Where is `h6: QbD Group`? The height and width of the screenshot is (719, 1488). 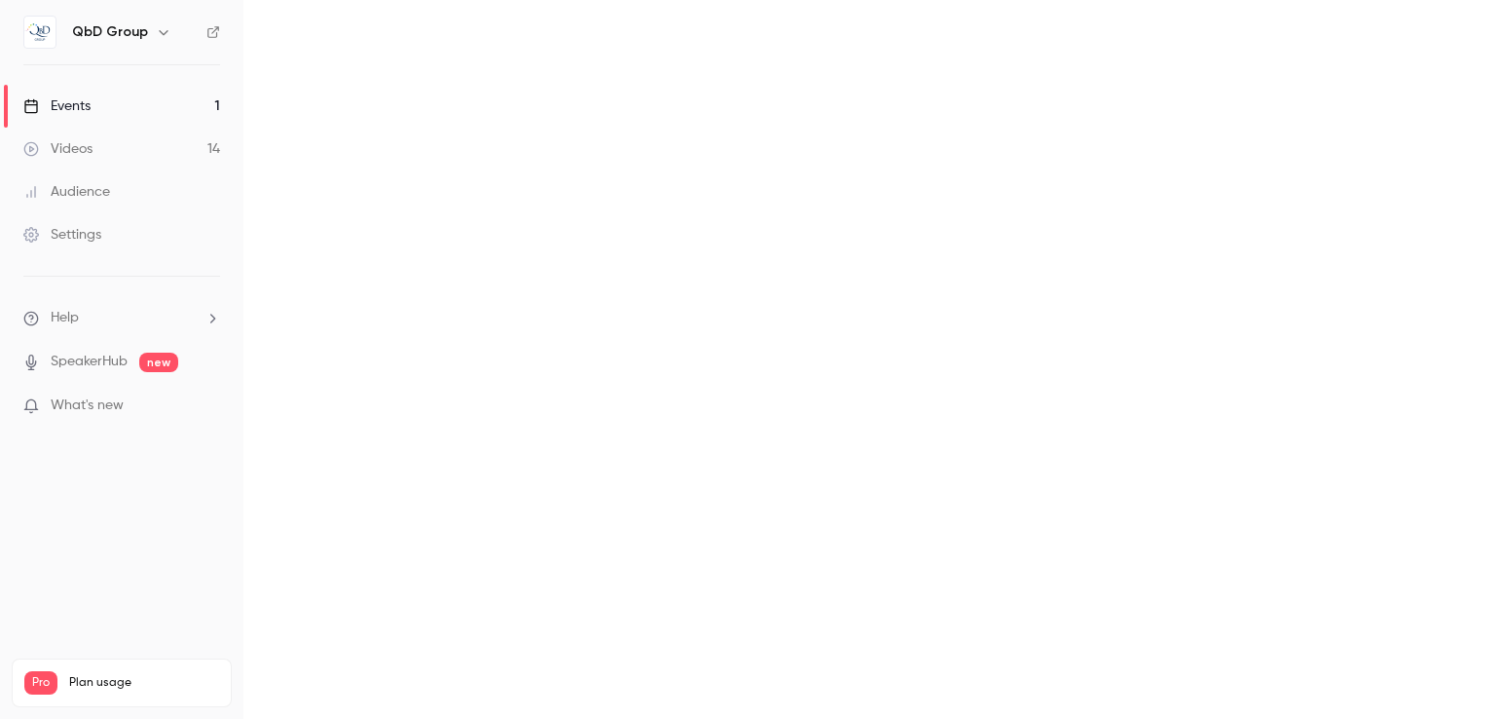 h6: QbD Group is located at coordinates (110, 32).